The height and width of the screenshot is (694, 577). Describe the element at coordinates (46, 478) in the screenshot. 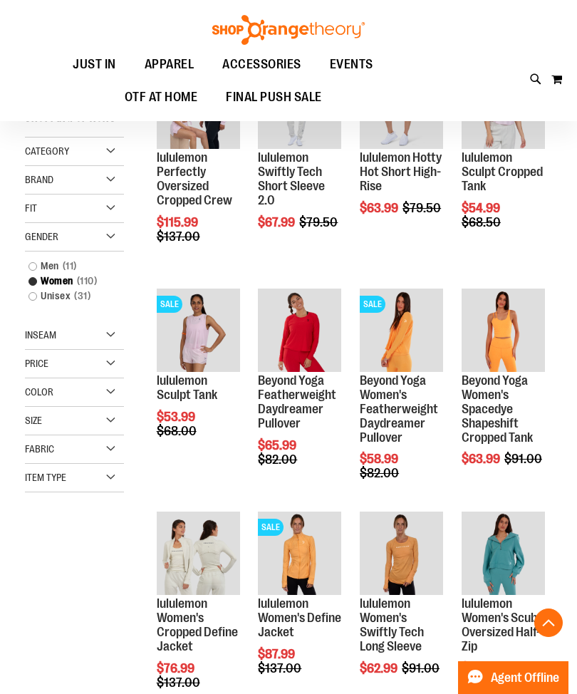

I see `span: Item Type` at that location.